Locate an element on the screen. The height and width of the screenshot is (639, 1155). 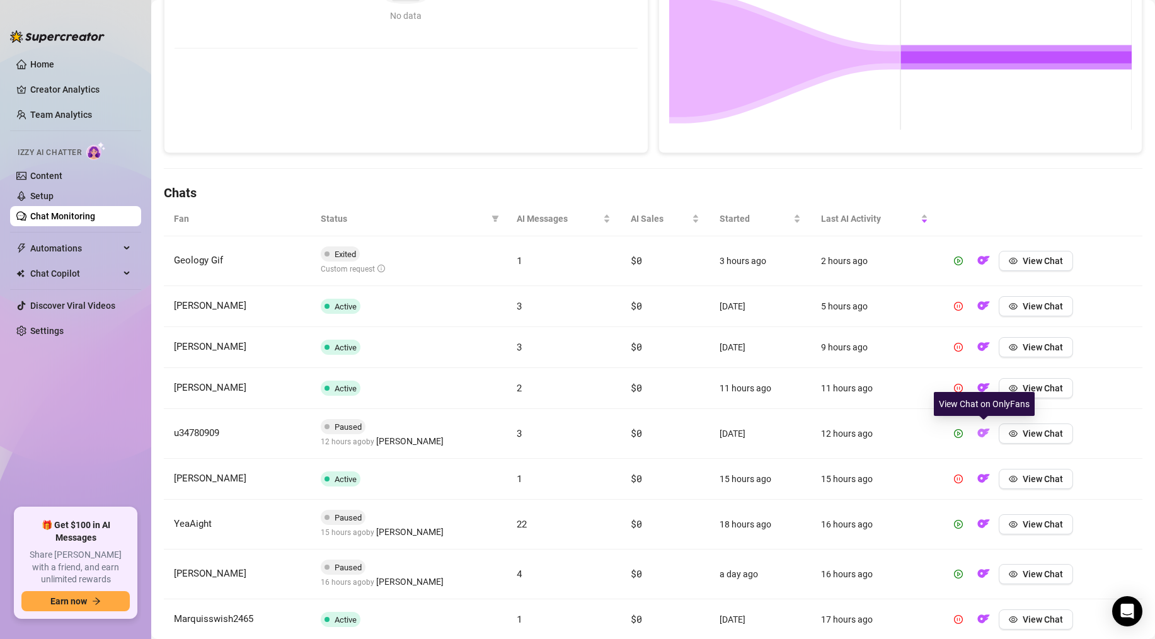
th: Started is located at coordinates (760, 219).